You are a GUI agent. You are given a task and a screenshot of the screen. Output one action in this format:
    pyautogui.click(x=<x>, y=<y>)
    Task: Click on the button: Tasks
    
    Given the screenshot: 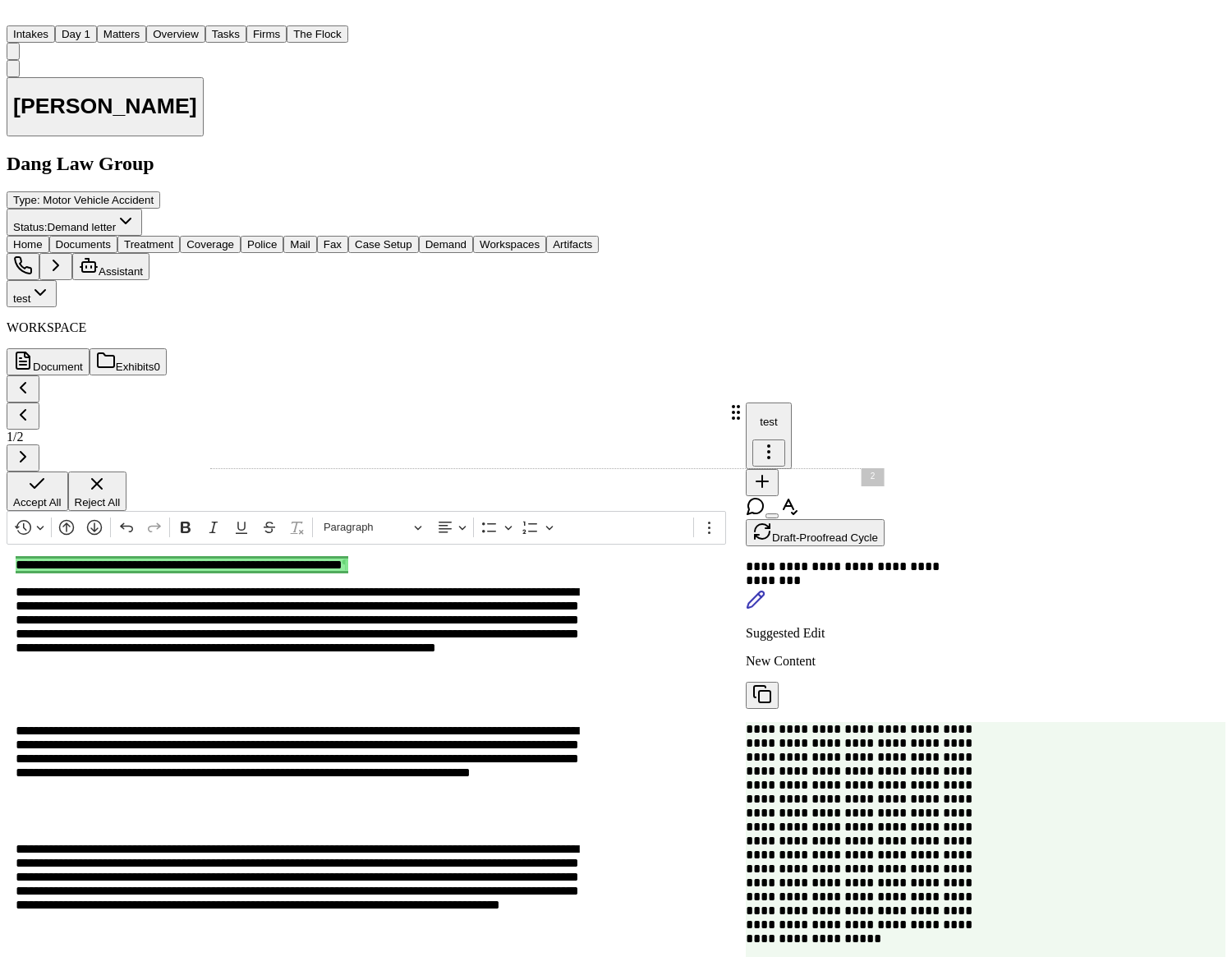 What is the action you would take?
    pyautogui.click(x=226, y=33)
    